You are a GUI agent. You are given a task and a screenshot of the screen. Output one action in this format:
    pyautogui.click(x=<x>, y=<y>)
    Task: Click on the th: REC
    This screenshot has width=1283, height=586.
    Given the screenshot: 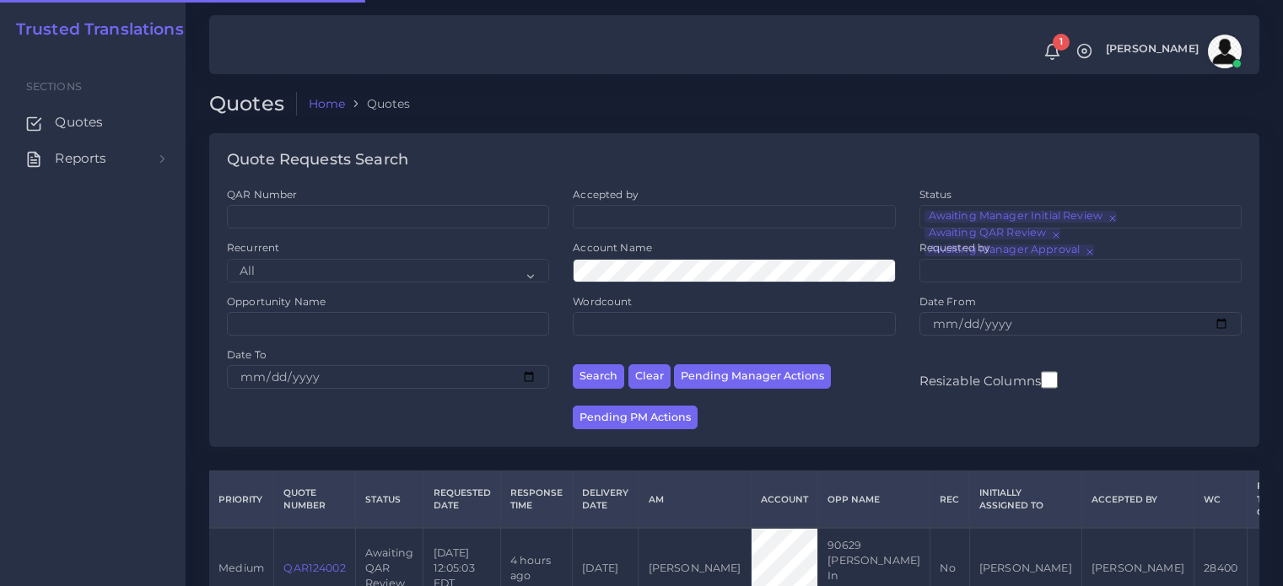 What is the action you would take?
    pyautogui.click(x=950, y=500)
    